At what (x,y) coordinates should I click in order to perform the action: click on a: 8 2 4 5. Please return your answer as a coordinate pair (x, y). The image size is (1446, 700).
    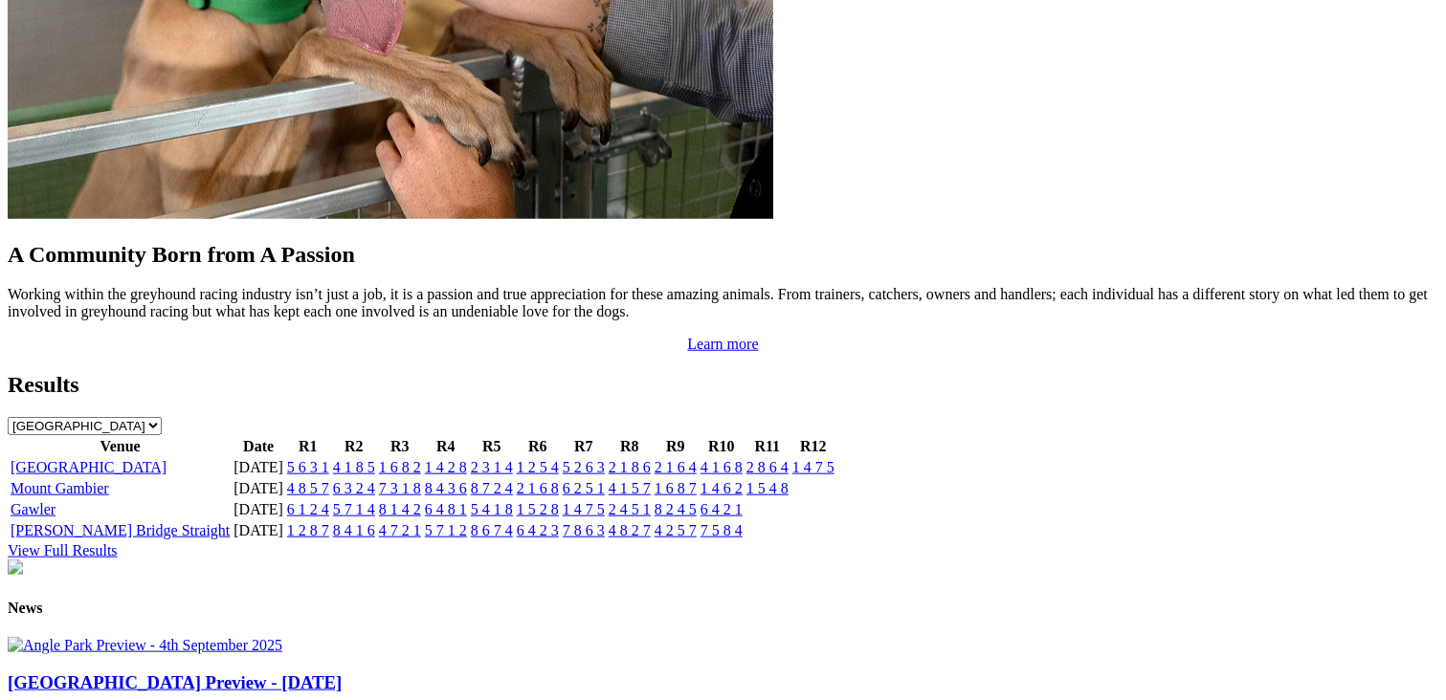
    Looking at the image, I should click on (675, 509).